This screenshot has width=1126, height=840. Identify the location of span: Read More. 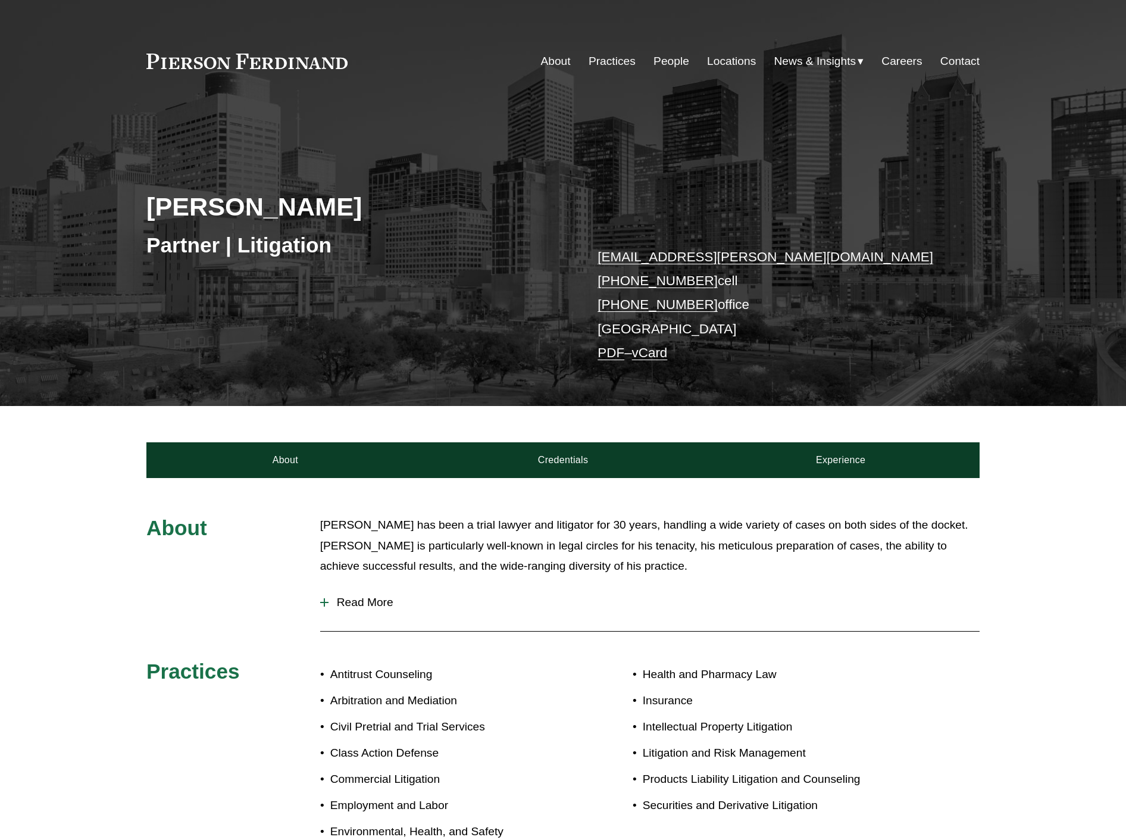
(654, 602).